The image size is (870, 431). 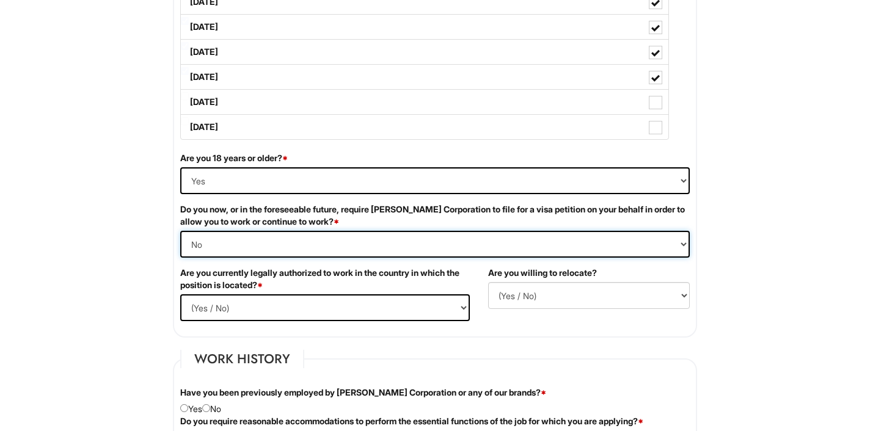 What do you see at coordinates (542, 273) in the screenshot?
I see `label: Are you willing to relocate?` at bounding box center [542, 273].